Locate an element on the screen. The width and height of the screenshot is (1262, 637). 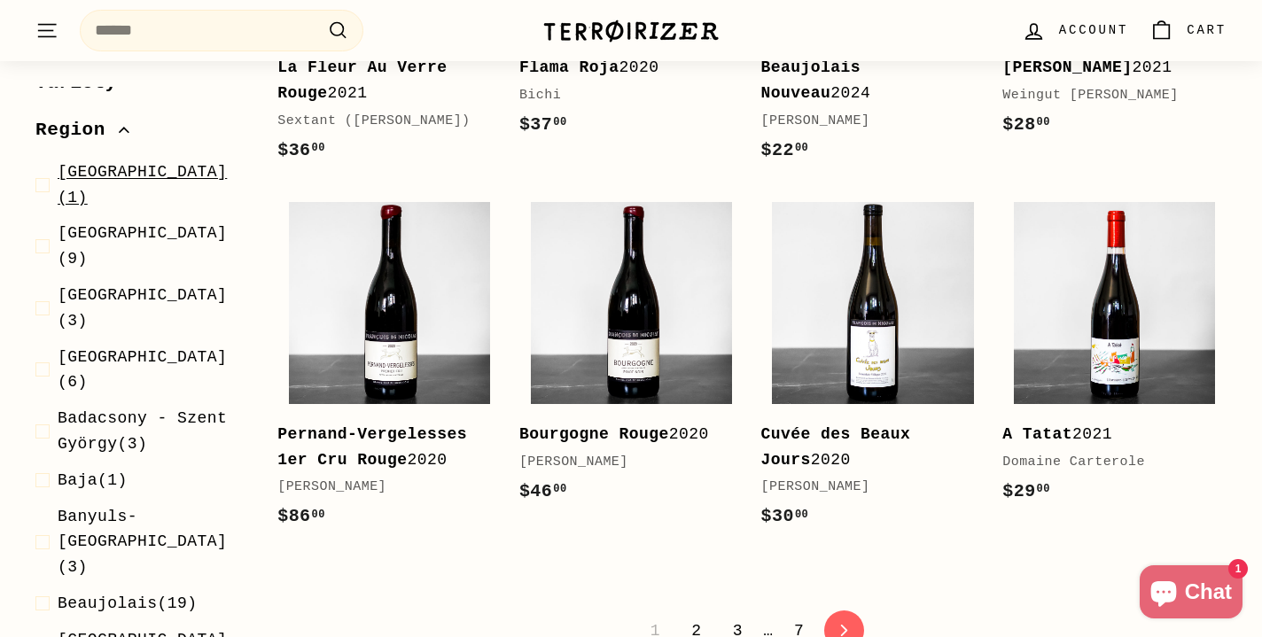
span: Badacsony - Szent György is located at coordinates (142, 431).